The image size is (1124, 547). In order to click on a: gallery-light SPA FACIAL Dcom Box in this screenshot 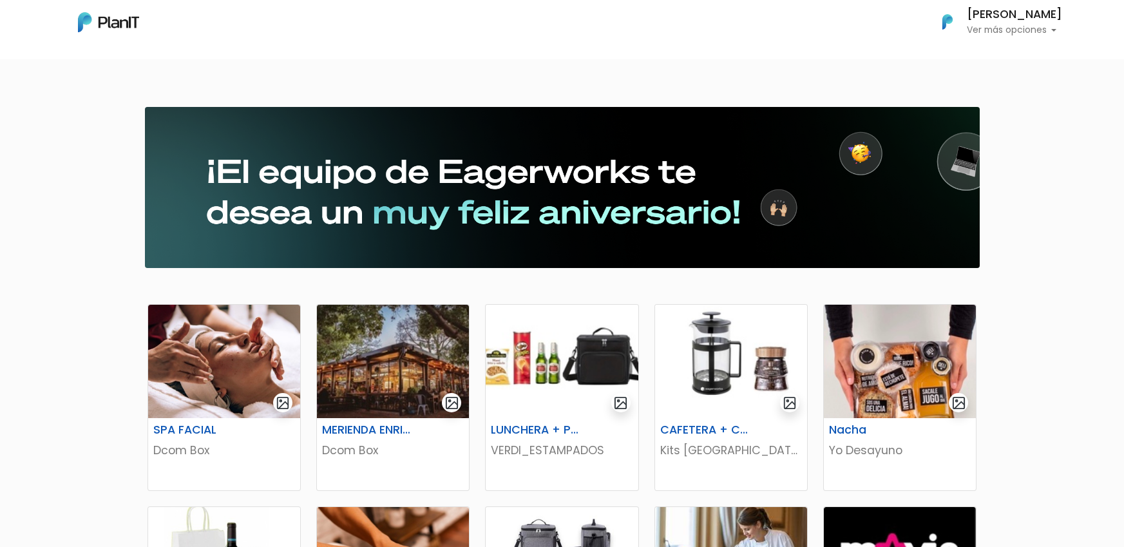, I will do `click(224, 398)`.